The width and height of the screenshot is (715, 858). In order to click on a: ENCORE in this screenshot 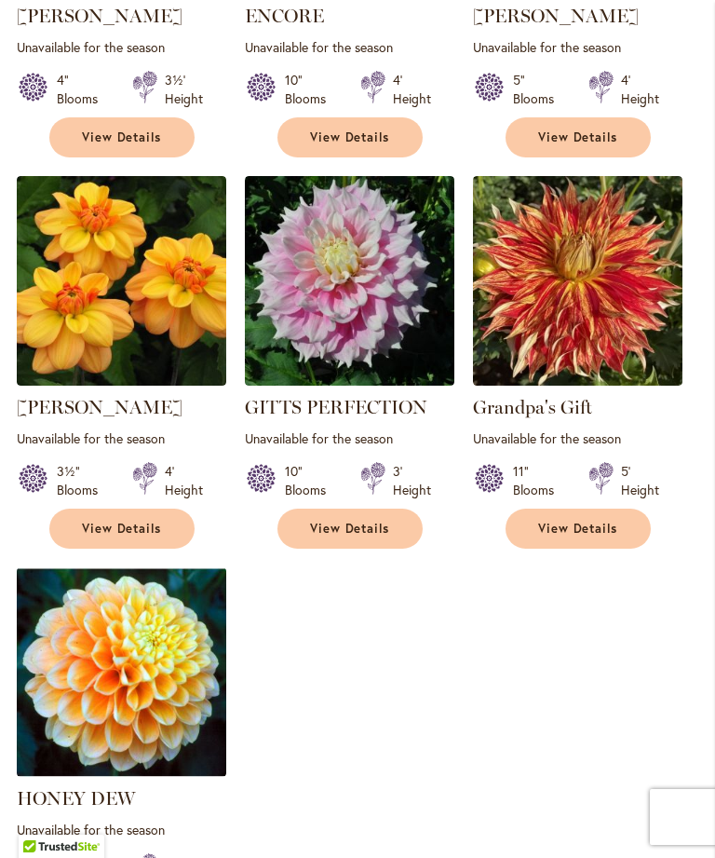, I will do `click(284, 16)`.